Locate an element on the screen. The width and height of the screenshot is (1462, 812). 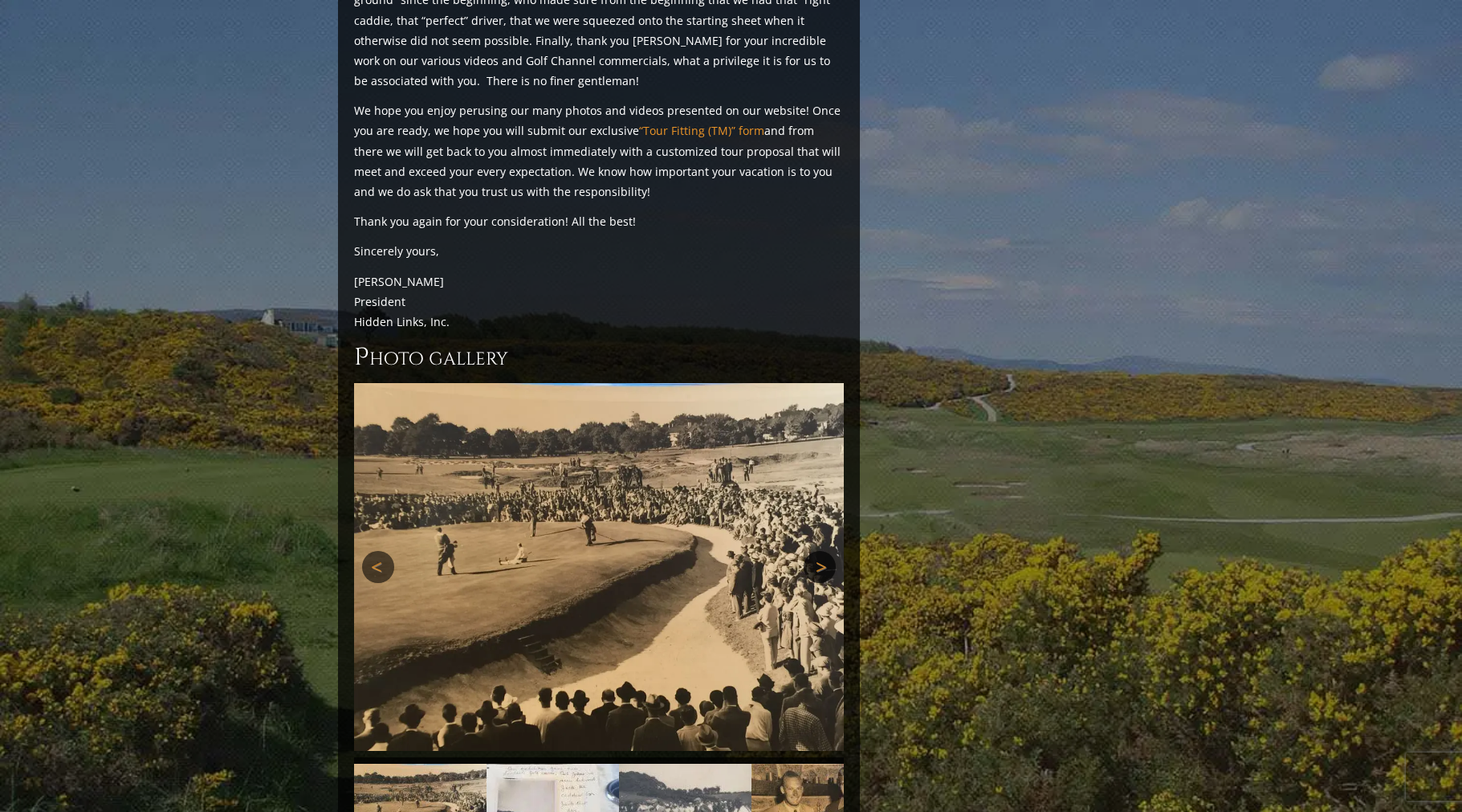
a: Previous is located at coordinates (379, 567).